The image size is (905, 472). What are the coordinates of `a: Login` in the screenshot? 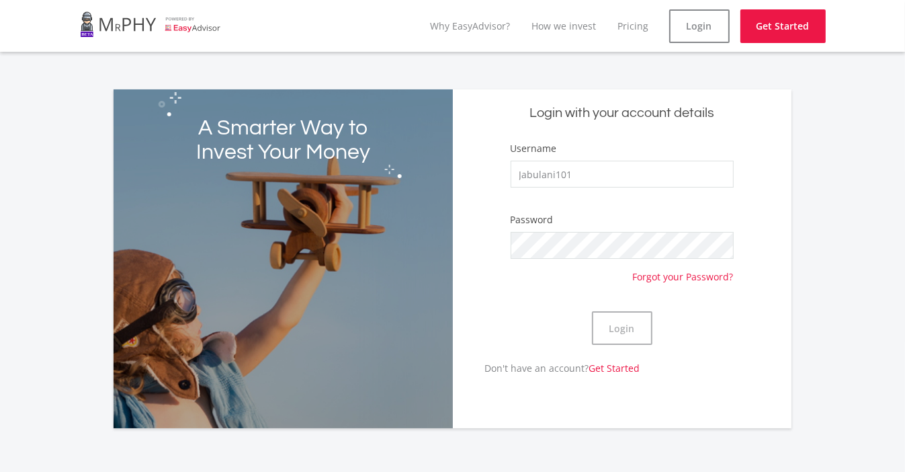 It's located at (700, 26).